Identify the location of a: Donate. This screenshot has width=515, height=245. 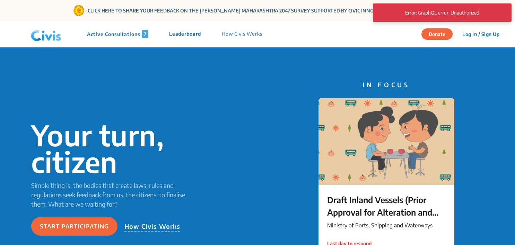
(439, 34).